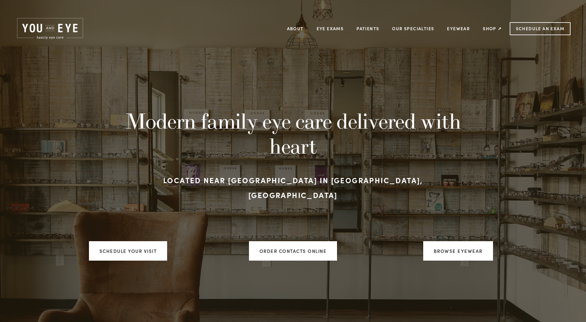 This screenshot has height=322, width=586. What do you see at coordinates (128, 251) in the screenshot?
I see `a: Schedule your visit` at bounding box center [128, 251].